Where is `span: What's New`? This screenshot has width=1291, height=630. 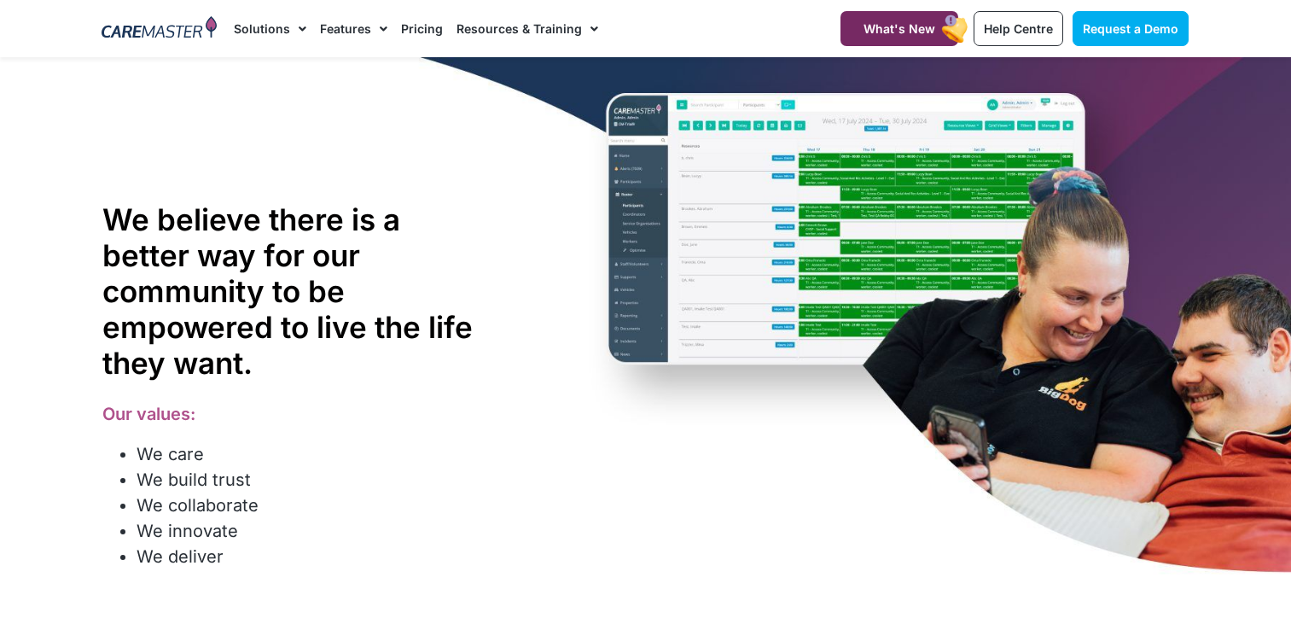
span: What's New is located at coordinates (899, 28).